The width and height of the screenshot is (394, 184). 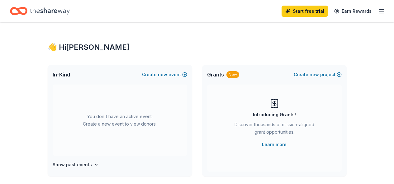 I want to click on span: In-Kind, so click(x=61, y=75).